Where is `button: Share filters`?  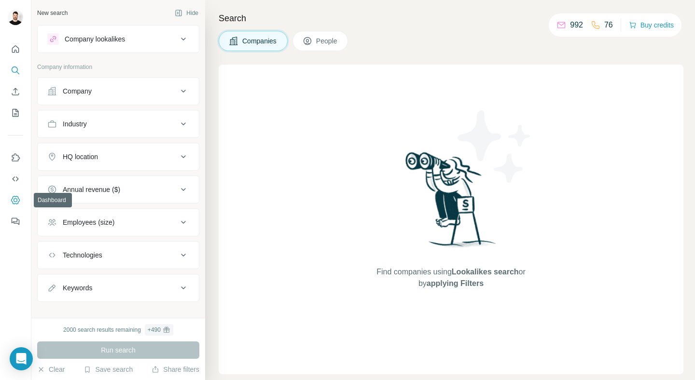 button: Share filters is located at coordinates (175, 370).